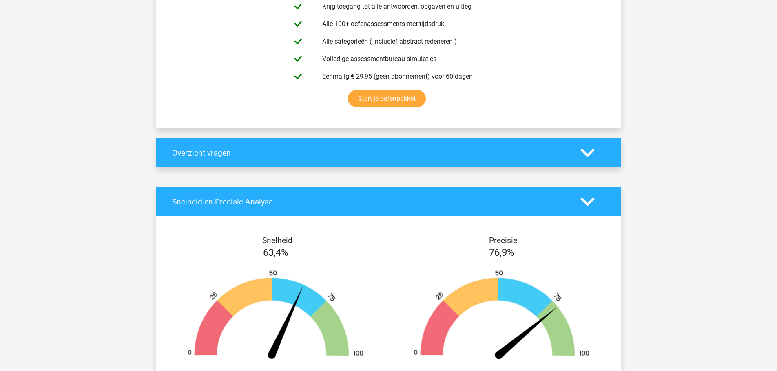  Describe the element at coordinates (276, 253) in the screenshot. I see `span: 63,4%` at that location.